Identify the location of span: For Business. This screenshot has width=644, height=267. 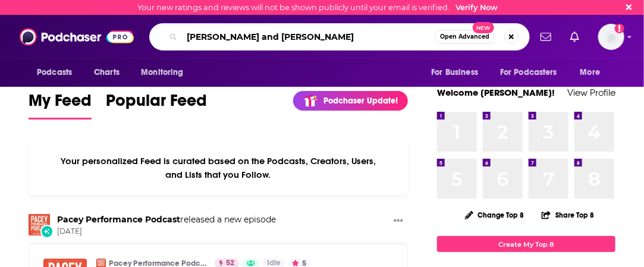
(454, 73).